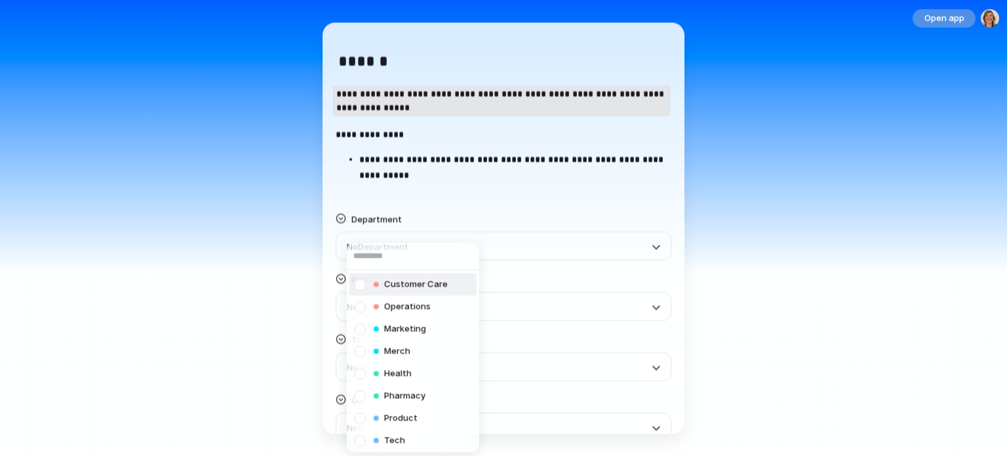 Image resolution: width=1007 pixels, height=456 pixels. Describe the element at coordinates (397, 352) in the screenshot. I see `span: Merch` at that location.